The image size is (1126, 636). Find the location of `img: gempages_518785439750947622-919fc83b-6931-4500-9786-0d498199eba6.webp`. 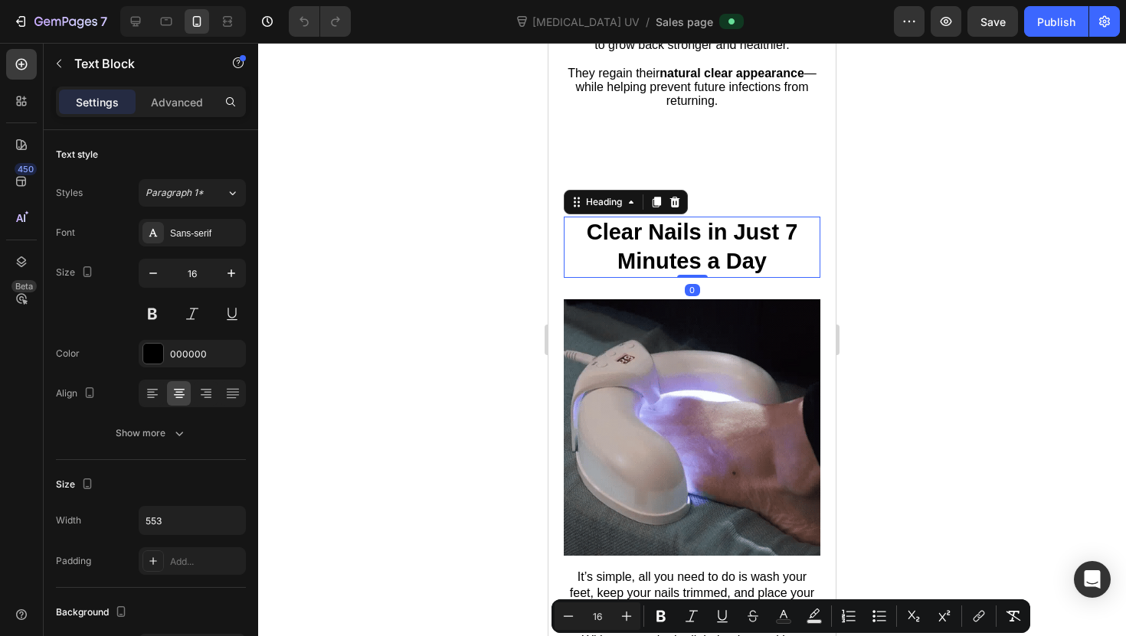

img: gempages_518785439750947622-919fc83b-6931-4500-9786-0d498199eba6.webp is located at coordinates (143, 384).